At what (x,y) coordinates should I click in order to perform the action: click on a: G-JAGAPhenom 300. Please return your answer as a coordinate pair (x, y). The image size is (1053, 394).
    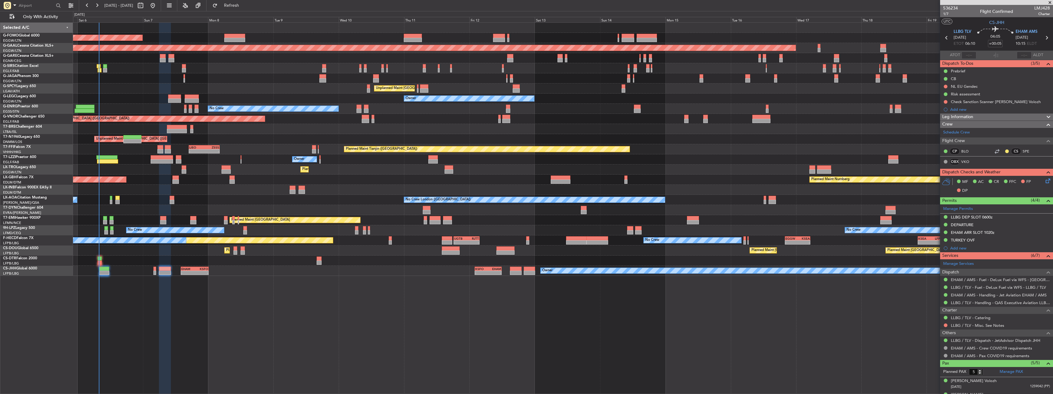
    Looking at the image, I should click on (21, 76).